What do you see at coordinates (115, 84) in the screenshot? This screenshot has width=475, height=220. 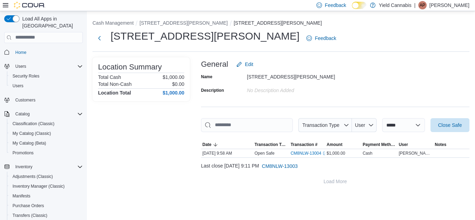 I see `h6: Total Non-Cash` at bounding box center [115, 84].